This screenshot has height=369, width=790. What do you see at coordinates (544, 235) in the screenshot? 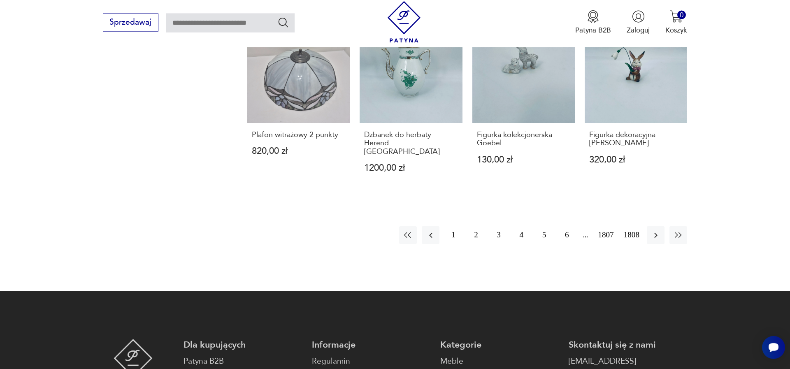
I see `button: 5` at bounding box center [544, 235].